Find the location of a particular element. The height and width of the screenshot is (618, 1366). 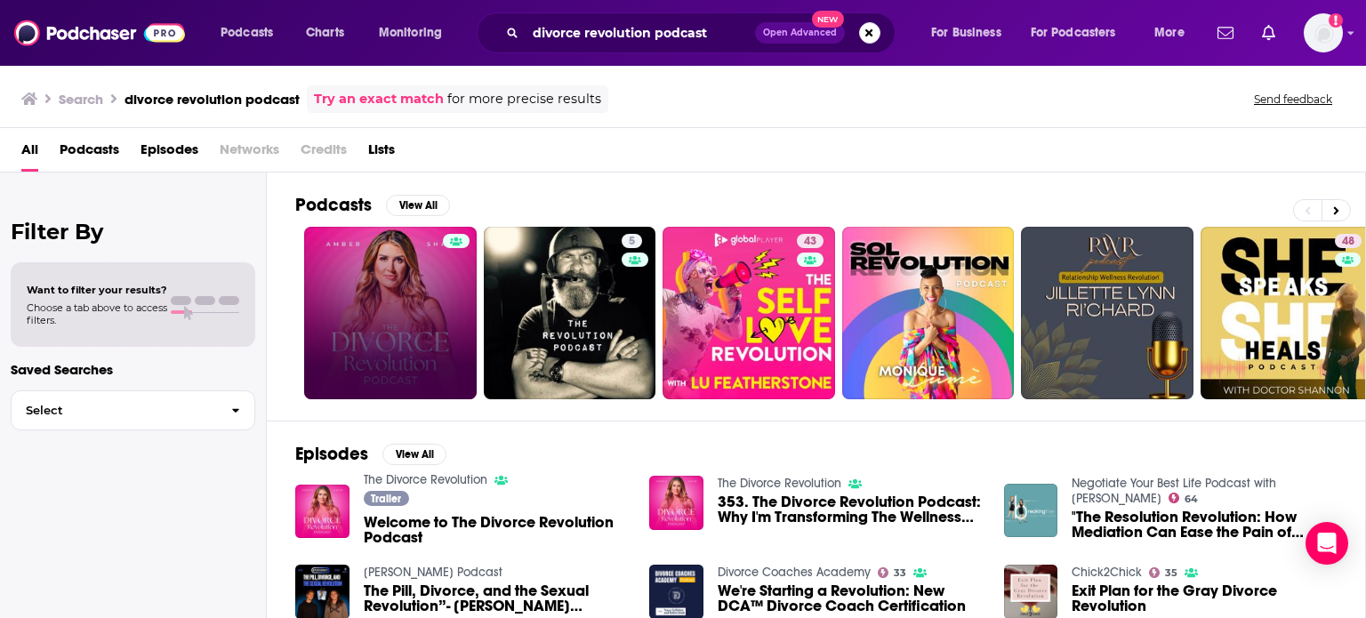

span: Welcome to The Divorce Revolution Podcast is located at coordinates (496, 530).